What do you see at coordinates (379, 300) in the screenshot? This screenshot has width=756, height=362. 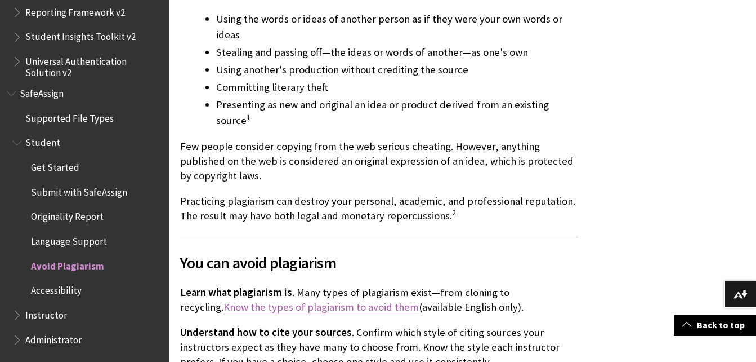 I see `p: . Many types of plagiarism exist—from cloning to recycling. (available English only).` at bounding box center [379, 300].